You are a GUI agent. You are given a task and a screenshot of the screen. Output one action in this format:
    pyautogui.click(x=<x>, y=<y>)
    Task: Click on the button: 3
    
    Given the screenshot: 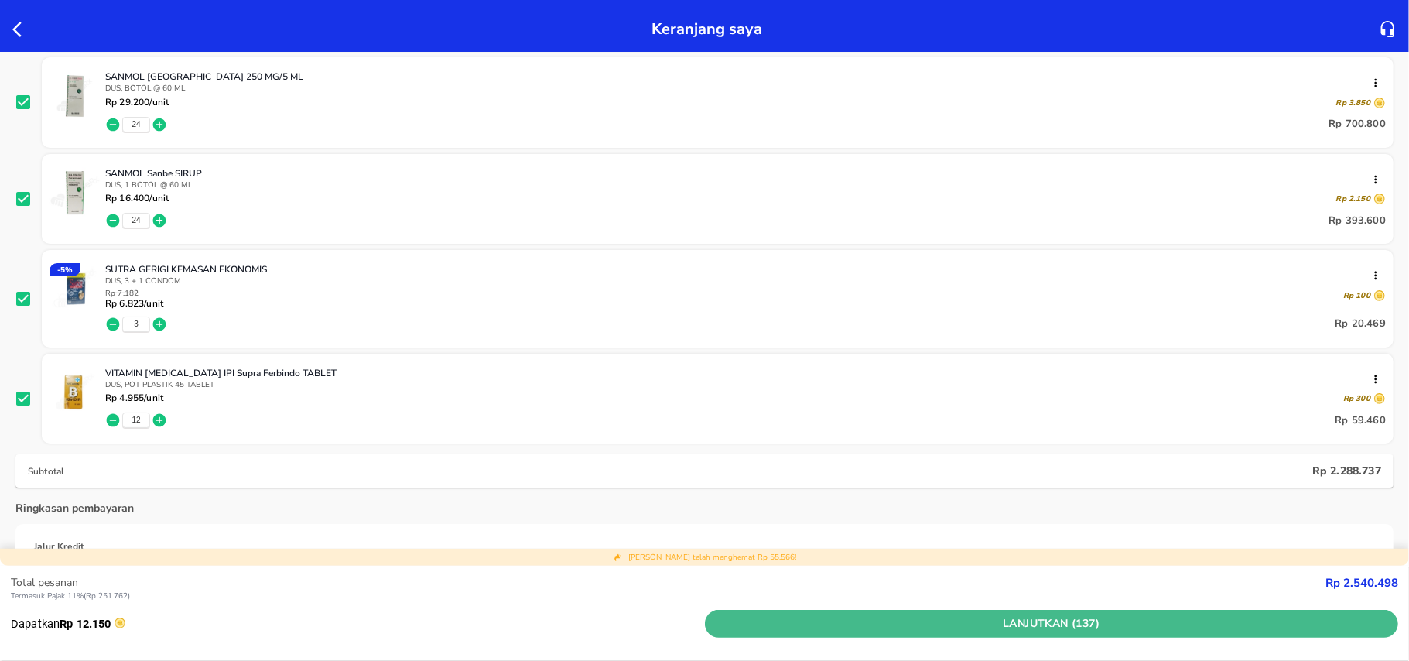 What is the action you would take?
    pyautogui.click(x=136, y=324)
    